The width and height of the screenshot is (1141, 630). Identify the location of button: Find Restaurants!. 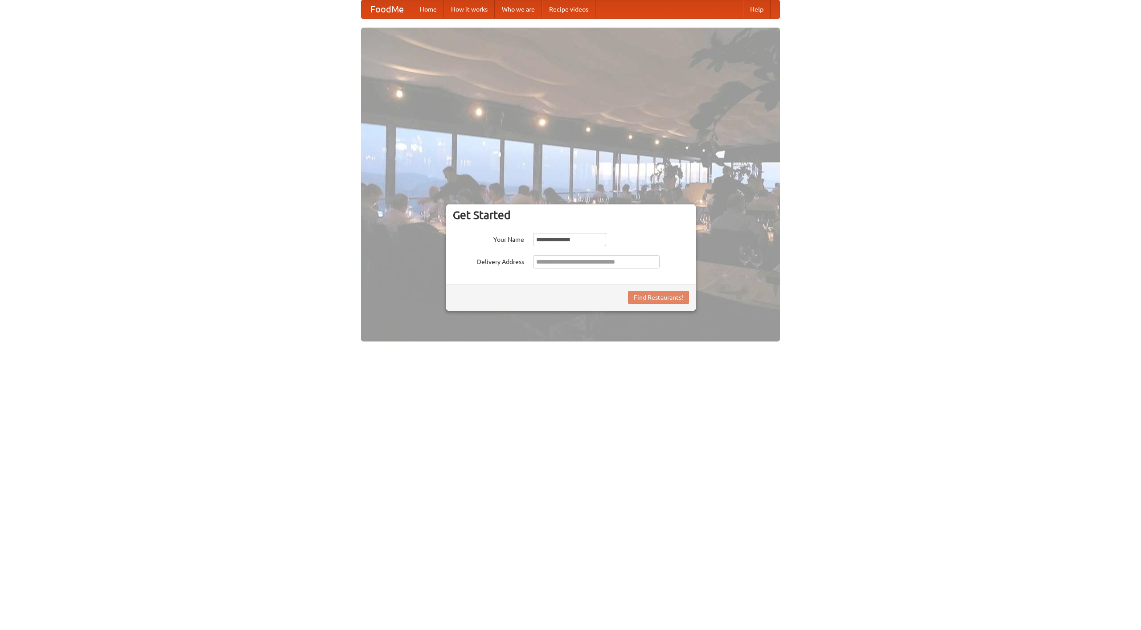
(658, 298).